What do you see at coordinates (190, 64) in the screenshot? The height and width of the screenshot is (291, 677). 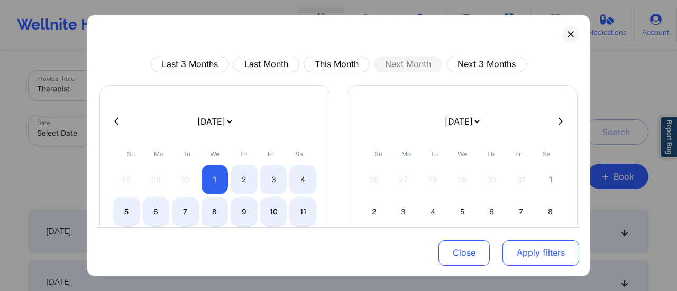 I see `button: Last 3 Months` at bounding box center [190, 64].